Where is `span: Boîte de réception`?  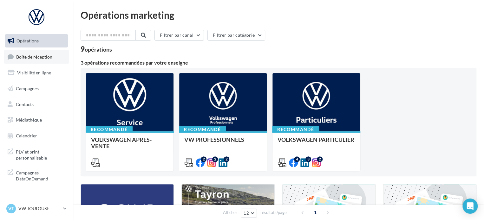
span: Boîte de réception is located at coordinates (34, 56).